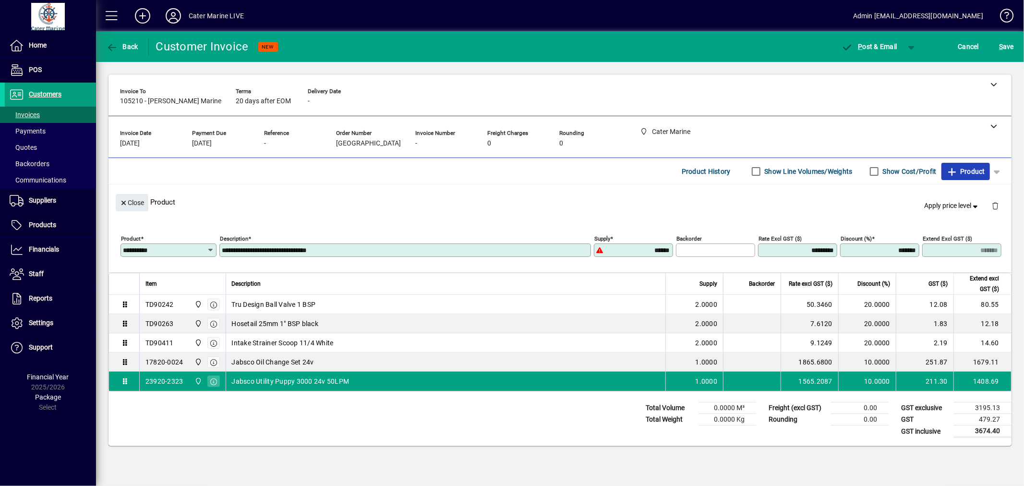 This screenshot has width=1024, height=486. I want to click on span: Quotes, so click(23, 147).